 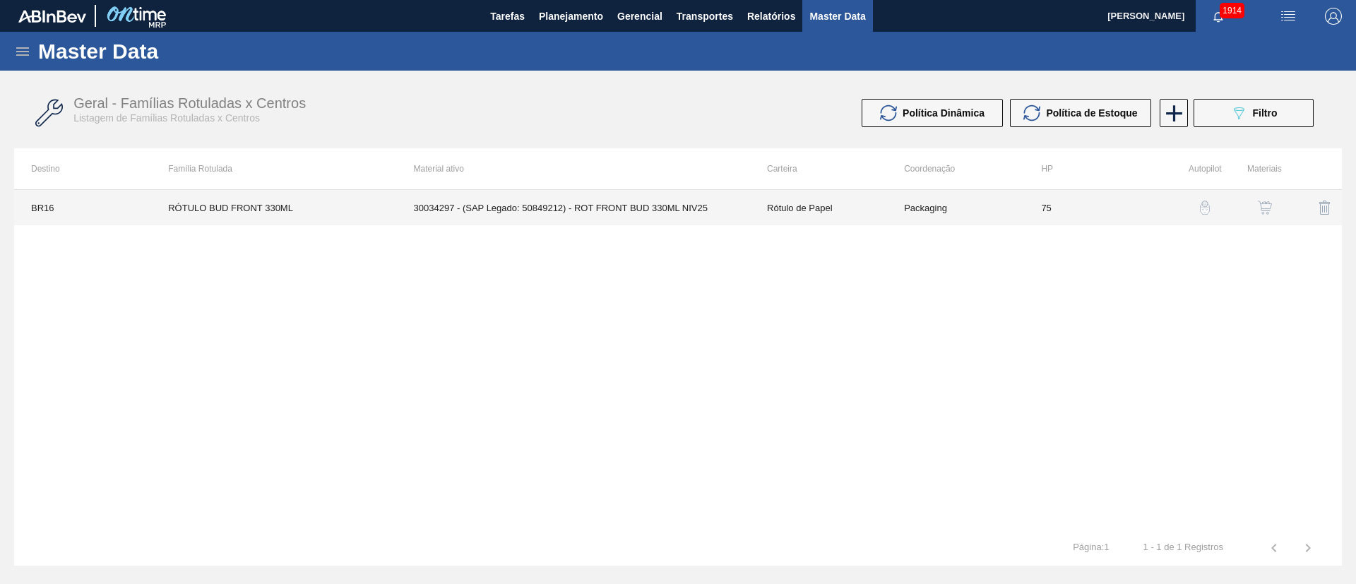 What do you see at coordinates (189, 103) in the screenshot?
I see `span: Geral - Famílias Rotuladas x Centros` at bounding box center [189, 103].